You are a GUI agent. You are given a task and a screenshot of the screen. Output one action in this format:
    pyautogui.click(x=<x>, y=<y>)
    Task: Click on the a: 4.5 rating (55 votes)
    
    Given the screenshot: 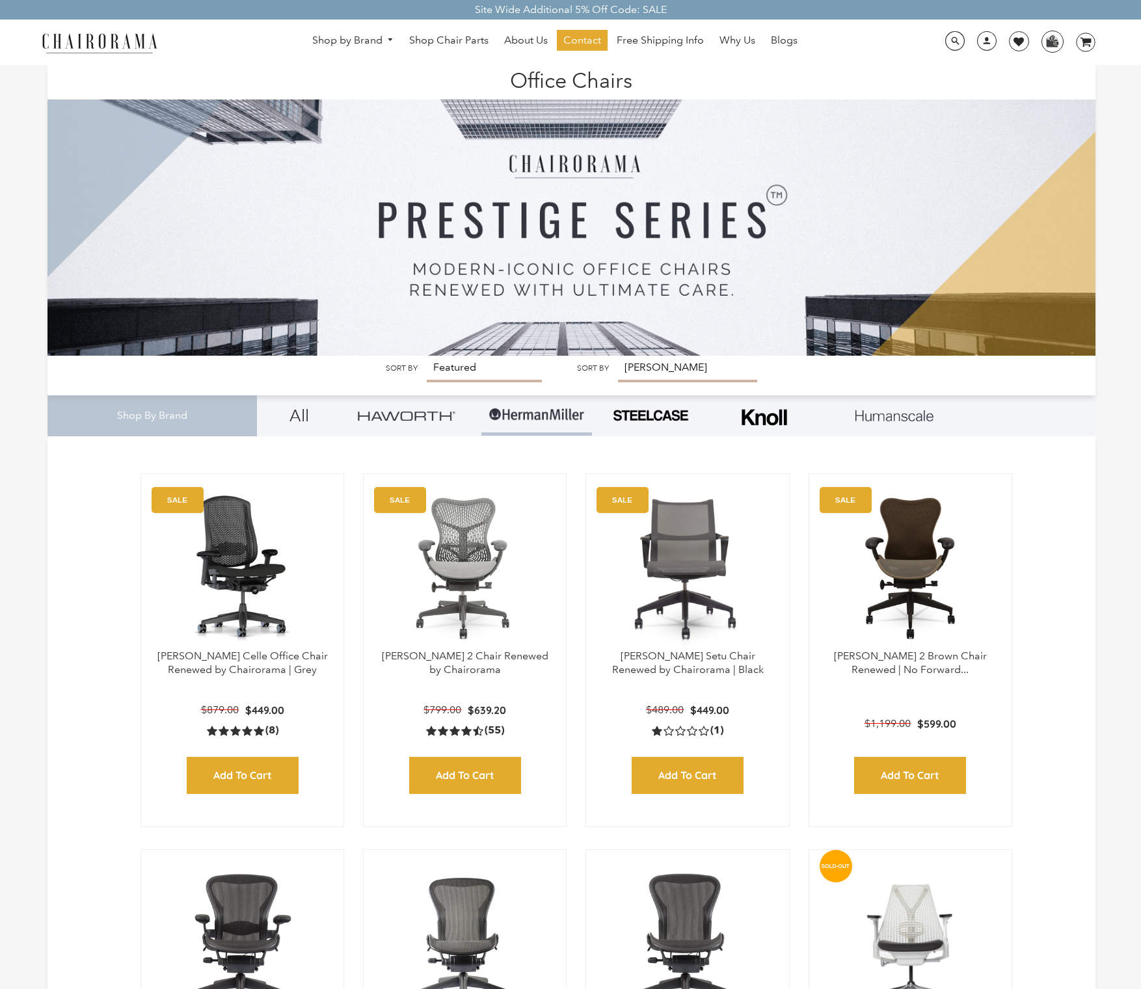 What is the action you would take?
    pyautogui.click(x=465, y=730)
    